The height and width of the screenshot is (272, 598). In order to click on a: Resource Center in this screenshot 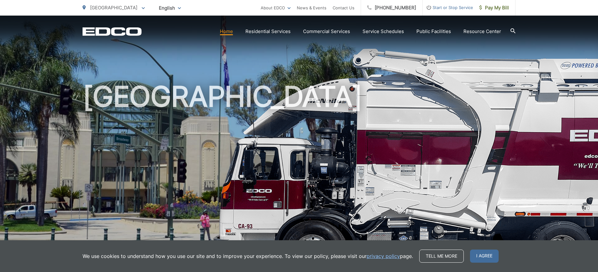, I will do `click(482, 31)`.